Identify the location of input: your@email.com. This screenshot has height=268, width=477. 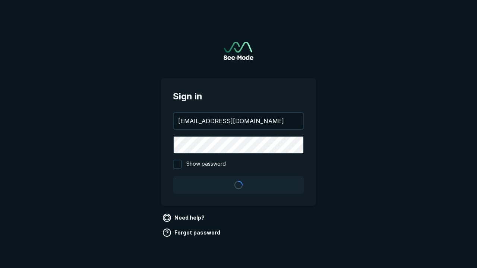
(238, 121).